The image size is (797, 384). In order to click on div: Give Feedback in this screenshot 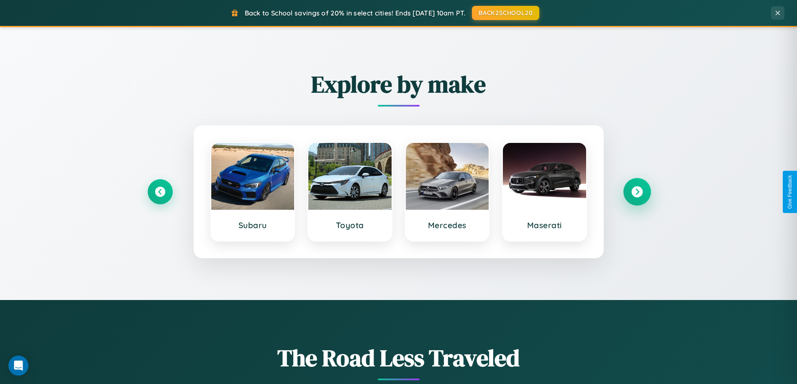, I will do `click(790, 192)`.